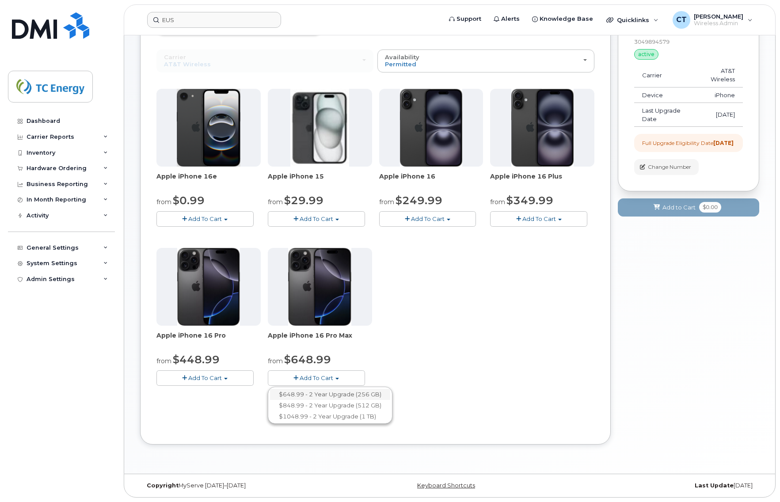 The width and height of the screenshot is (780, 502). I want to click on span: $648.99, so click(307, 359).